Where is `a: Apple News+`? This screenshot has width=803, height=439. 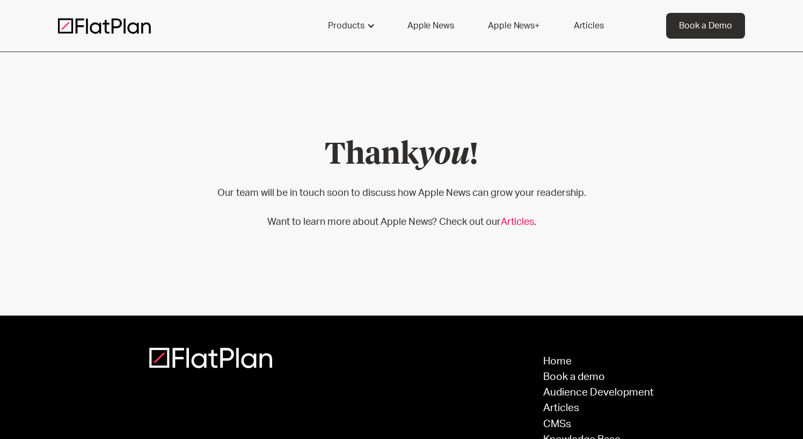 a: Apple News+ is located at coordinates (513, 26).